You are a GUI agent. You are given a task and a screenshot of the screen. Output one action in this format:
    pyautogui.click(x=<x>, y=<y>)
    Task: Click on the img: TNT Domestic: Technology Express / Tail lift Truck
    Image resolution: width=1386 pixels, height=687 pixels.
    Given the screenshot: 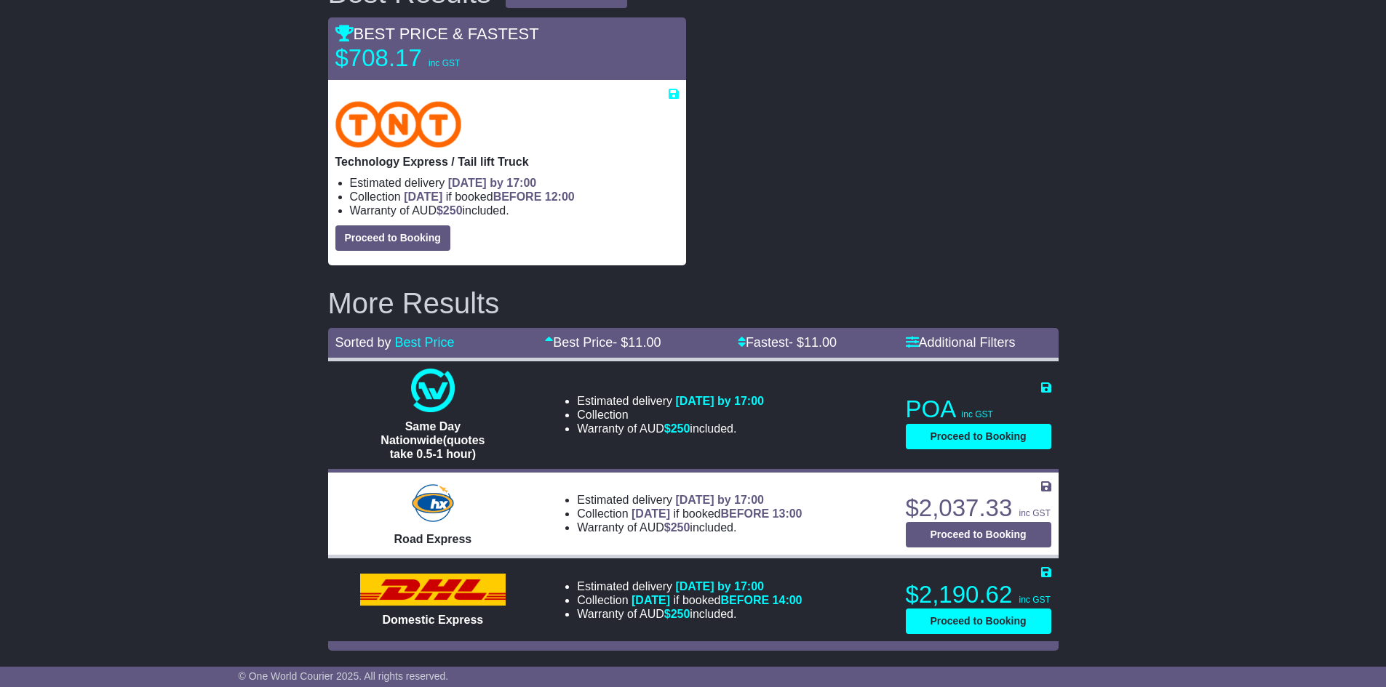 What is the action you would take?
    pyautogui.click(x=399, y=124)
    